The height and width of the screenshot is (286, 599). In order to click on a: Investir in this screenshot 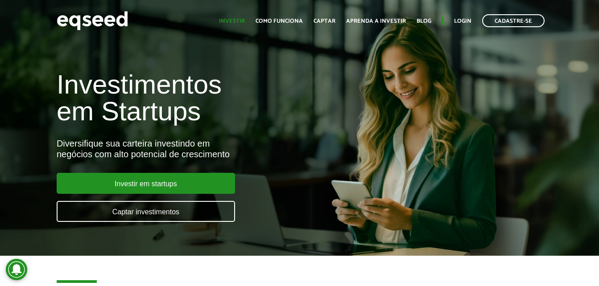, I will do `click(232, 21)`.